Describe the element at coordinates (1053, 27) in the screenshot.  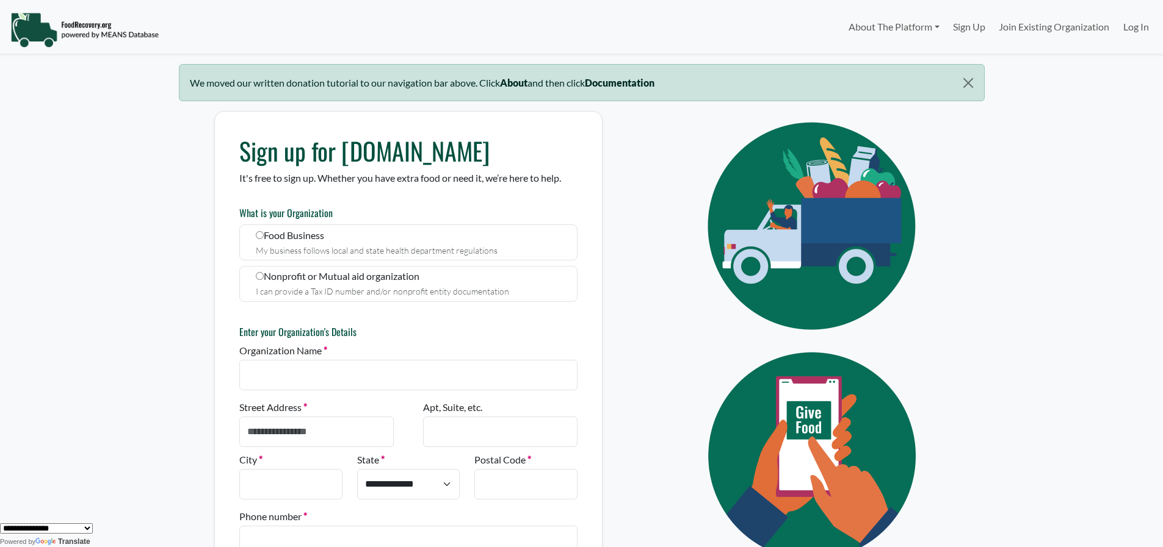
I see `a: Join Existing Organization` at that location.